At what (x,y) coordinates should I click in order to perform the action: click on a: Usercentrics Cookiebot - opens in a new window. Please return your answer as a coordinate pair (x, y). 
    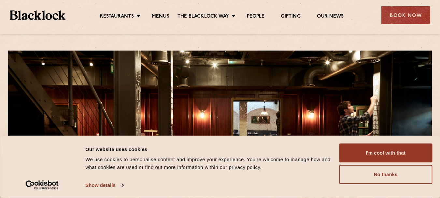
    Looking at the image, I should click on (42, 185).